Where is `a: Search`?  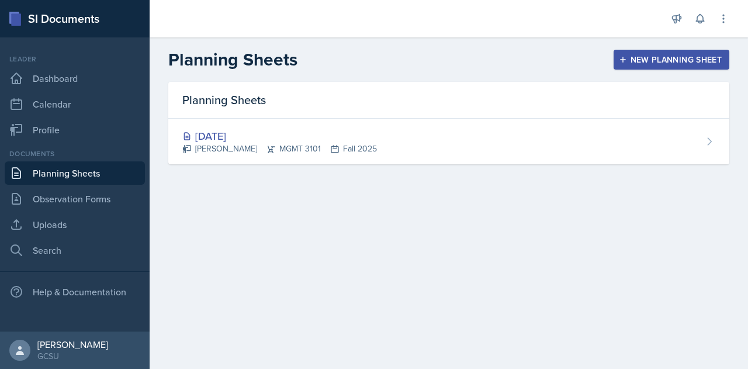 a: Search is located at coordinates (75, 250).